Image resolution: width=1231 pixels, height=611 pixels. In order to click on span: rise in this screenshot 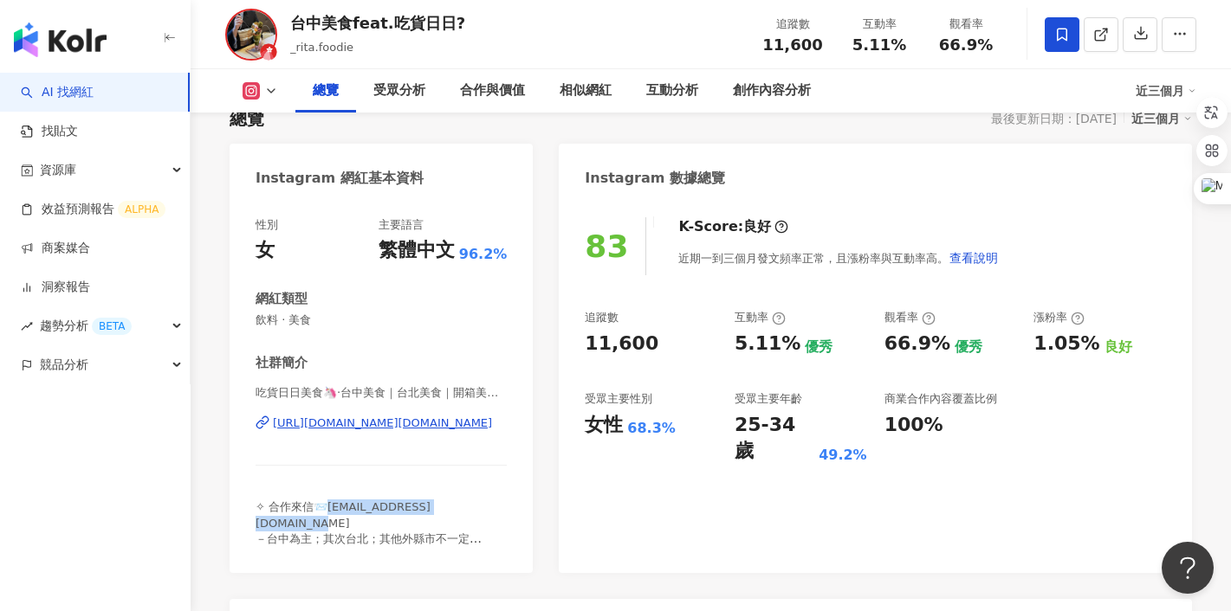, I will do `click(27, 326)`.